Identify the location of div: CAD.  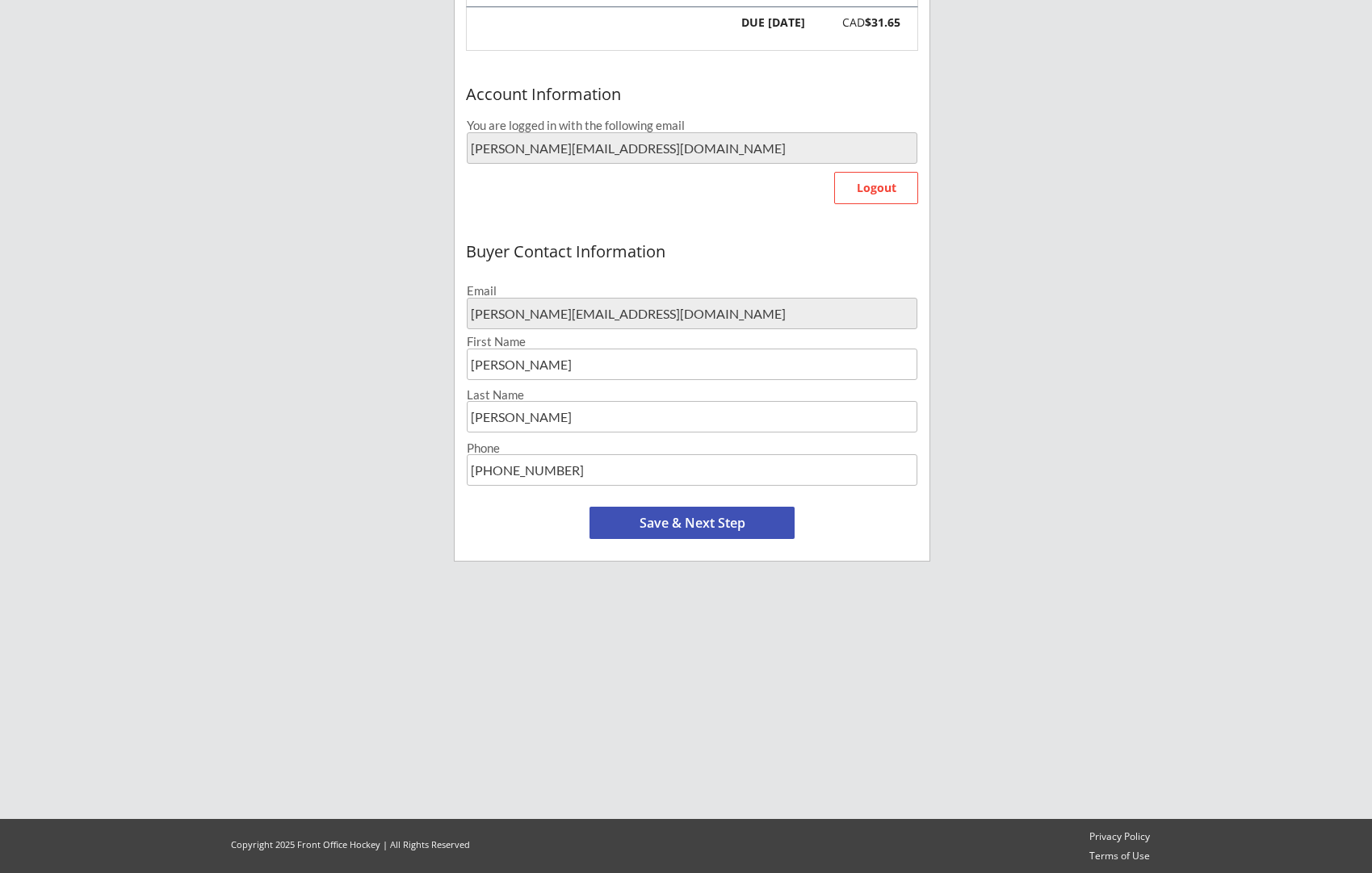
(856, 23).